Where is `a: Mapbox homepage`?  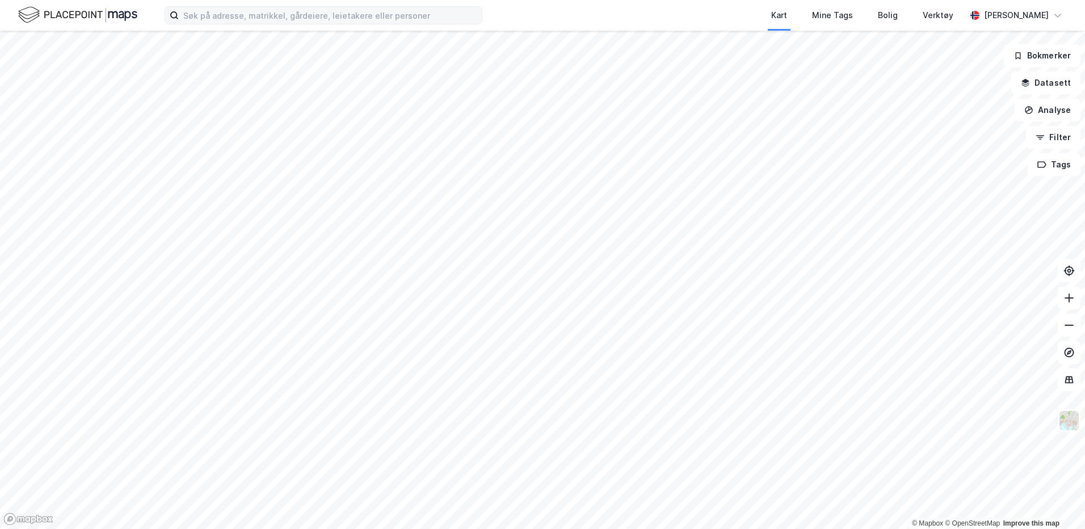 a: Mapbox homepage is located at coordinates (28, 519).